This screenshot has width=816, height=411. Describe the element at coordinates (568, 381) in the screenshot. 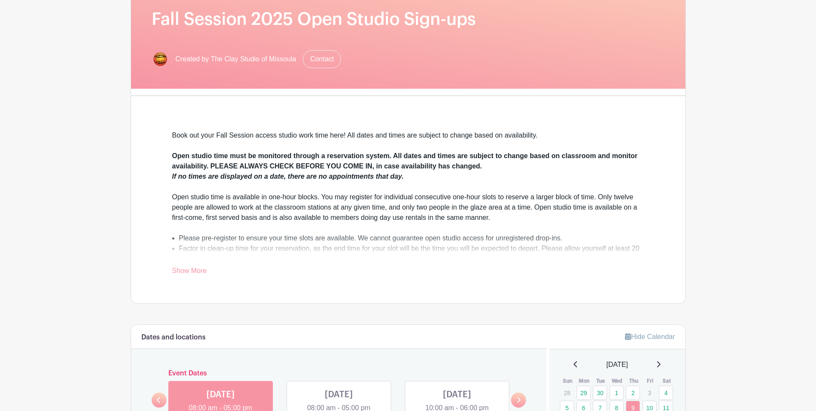

I see `th: Sun` at that location.